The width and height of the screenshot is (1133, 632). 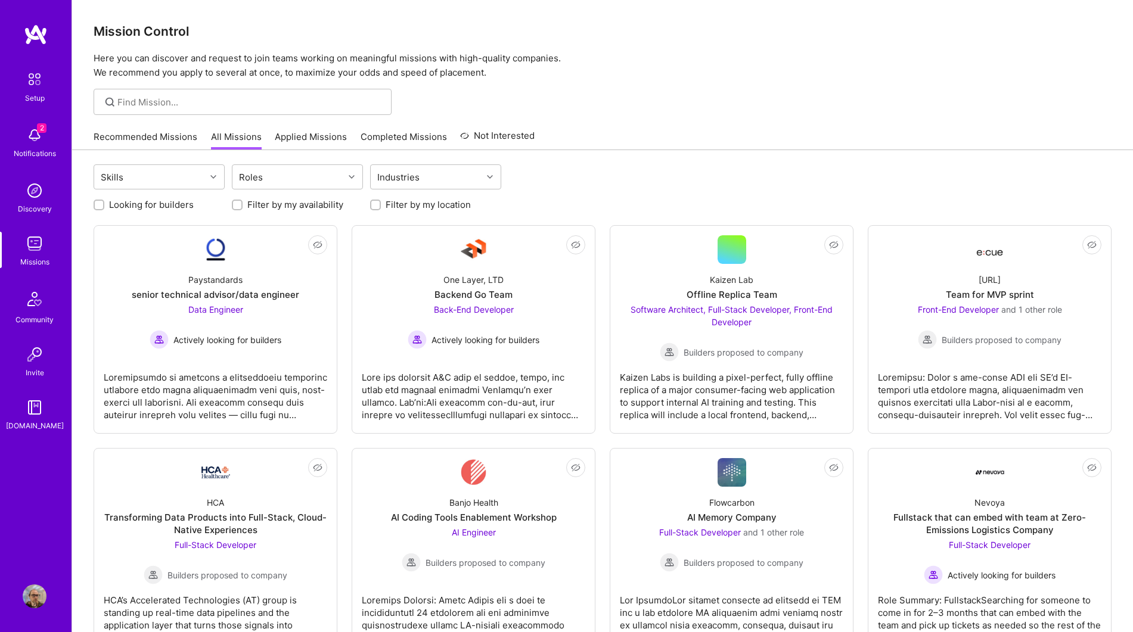 I want to click on span: and 1 other role, so click(x=773, y=532).